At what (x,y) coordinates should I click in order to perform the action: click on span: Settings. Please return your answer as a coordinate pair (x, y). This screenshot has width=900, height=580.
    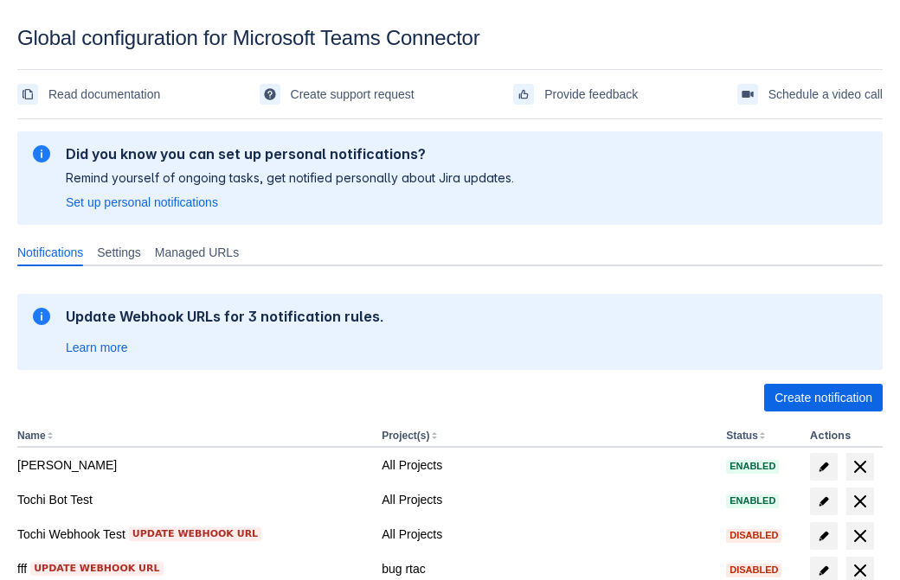
    Looking at the image, I should click on (119, 253).